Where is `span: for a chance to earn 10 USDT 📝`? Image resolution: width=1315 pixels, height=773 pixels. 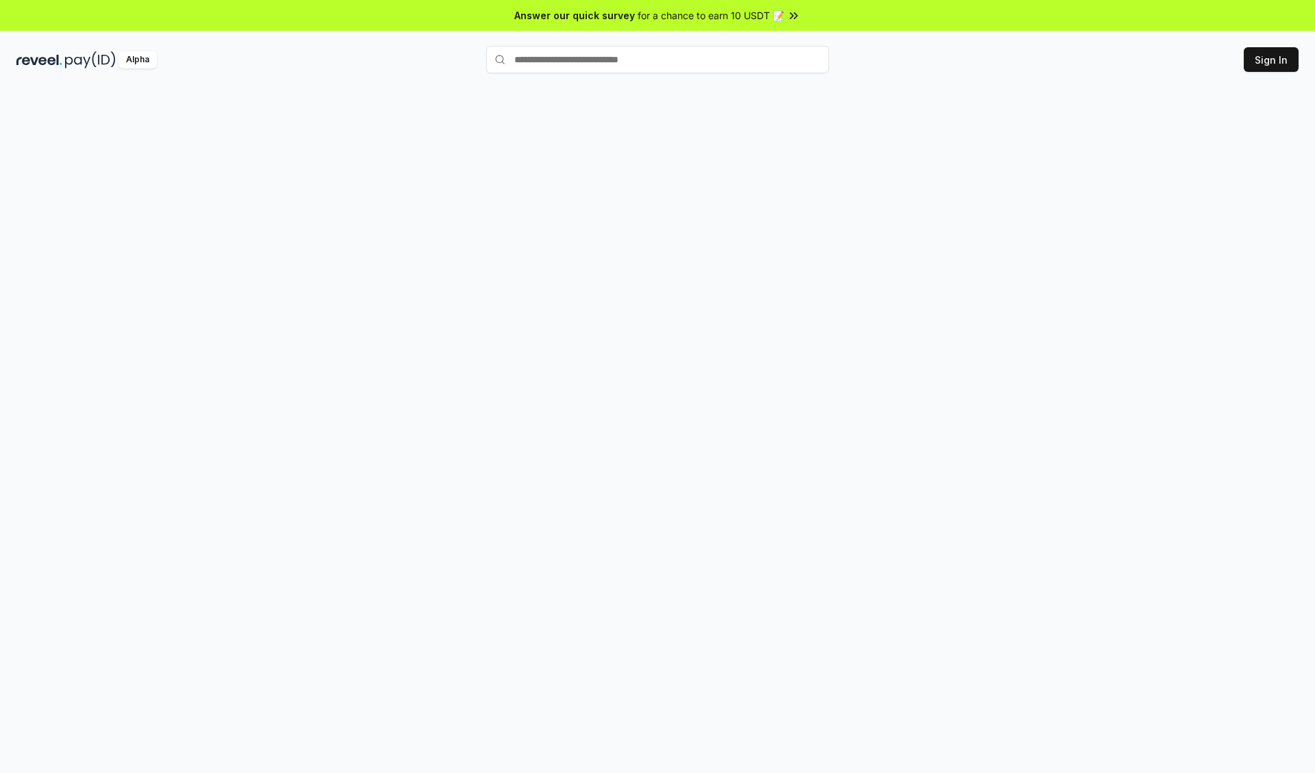
span: for a chance to earn 10 USDT 📝 is located at coordinates (711, 15).